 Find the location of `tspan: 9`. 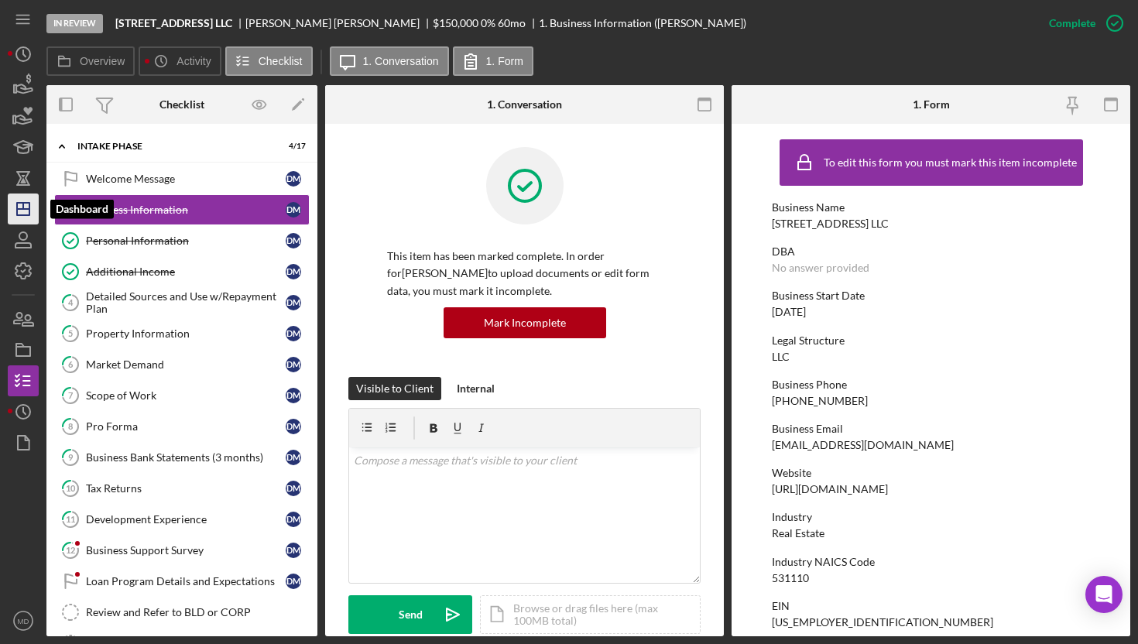

tspan: 9 is located at coordinates (70, 457).